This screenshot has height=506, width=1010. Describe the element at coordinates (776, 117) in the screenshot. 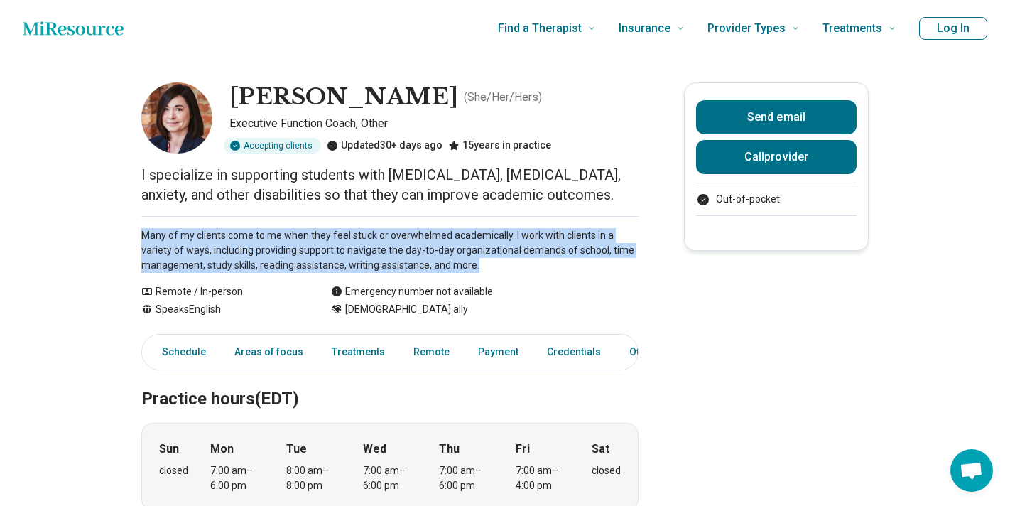

I see `button: Send email` at that location.